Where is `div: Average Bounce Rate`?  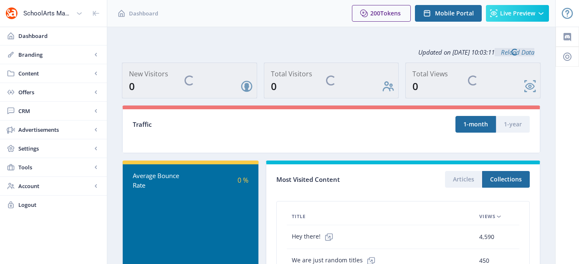
div: Average Bounce Rate is located at coordinates (161, 180).